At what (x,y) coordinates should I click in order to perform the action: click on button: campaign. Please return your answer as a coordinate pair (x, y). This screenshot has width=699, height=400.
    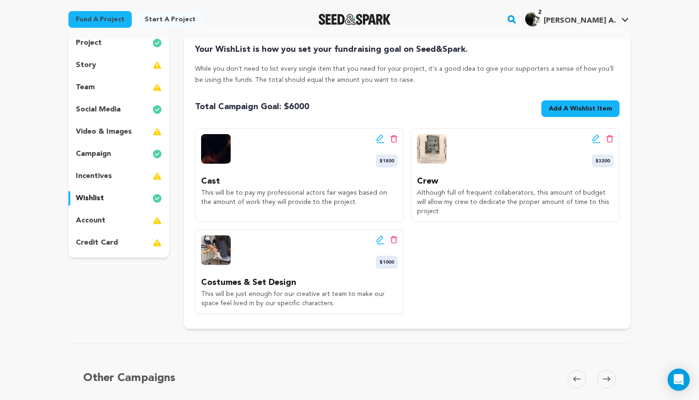
    Looking at the image, I should click on (119, 154).